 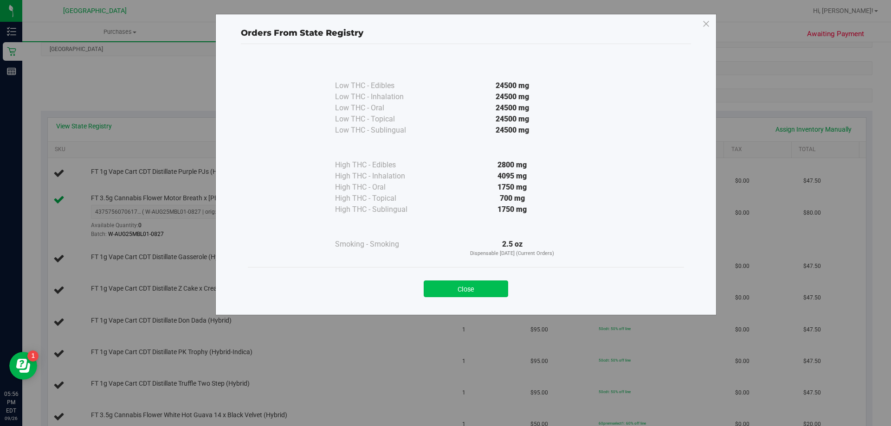 I want to click on div: High THC - Sublingual, so click(x=381, y=210).